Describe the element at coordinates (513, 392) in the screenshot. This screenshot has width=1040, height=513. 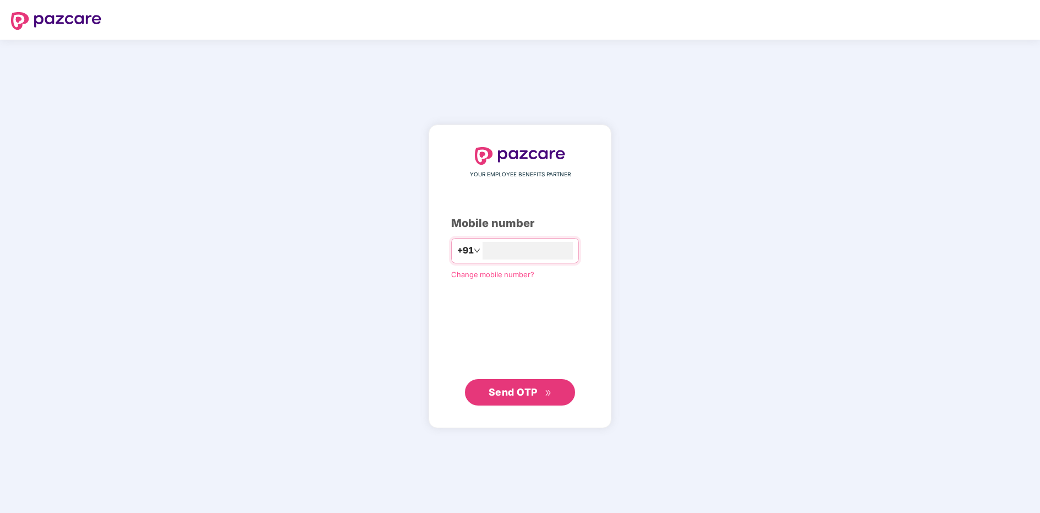
I see `span: Send OTP` at that location.